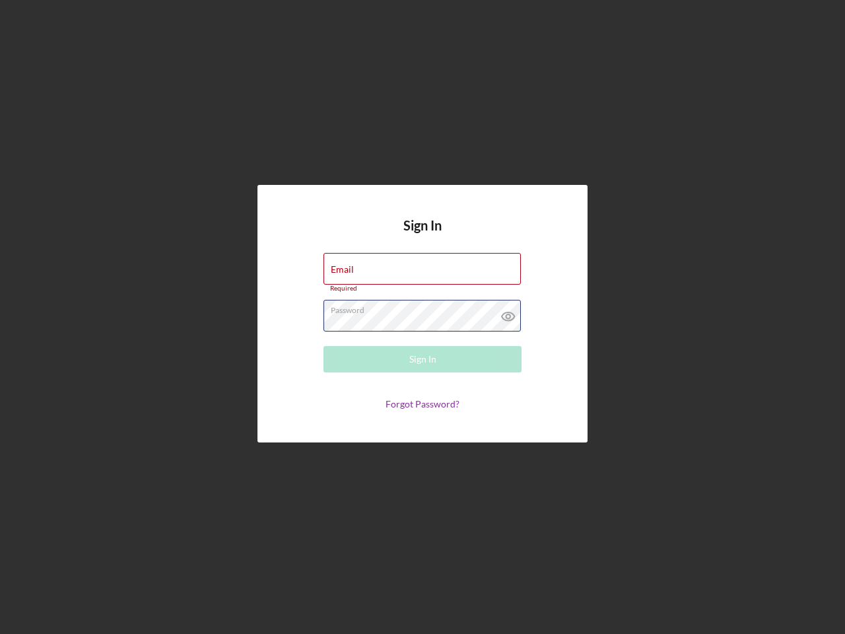 The image size is (845, 634). Describe the element at coordinates (423, 404) in the screenshot. I see `a: Forgot Password?` at that location.